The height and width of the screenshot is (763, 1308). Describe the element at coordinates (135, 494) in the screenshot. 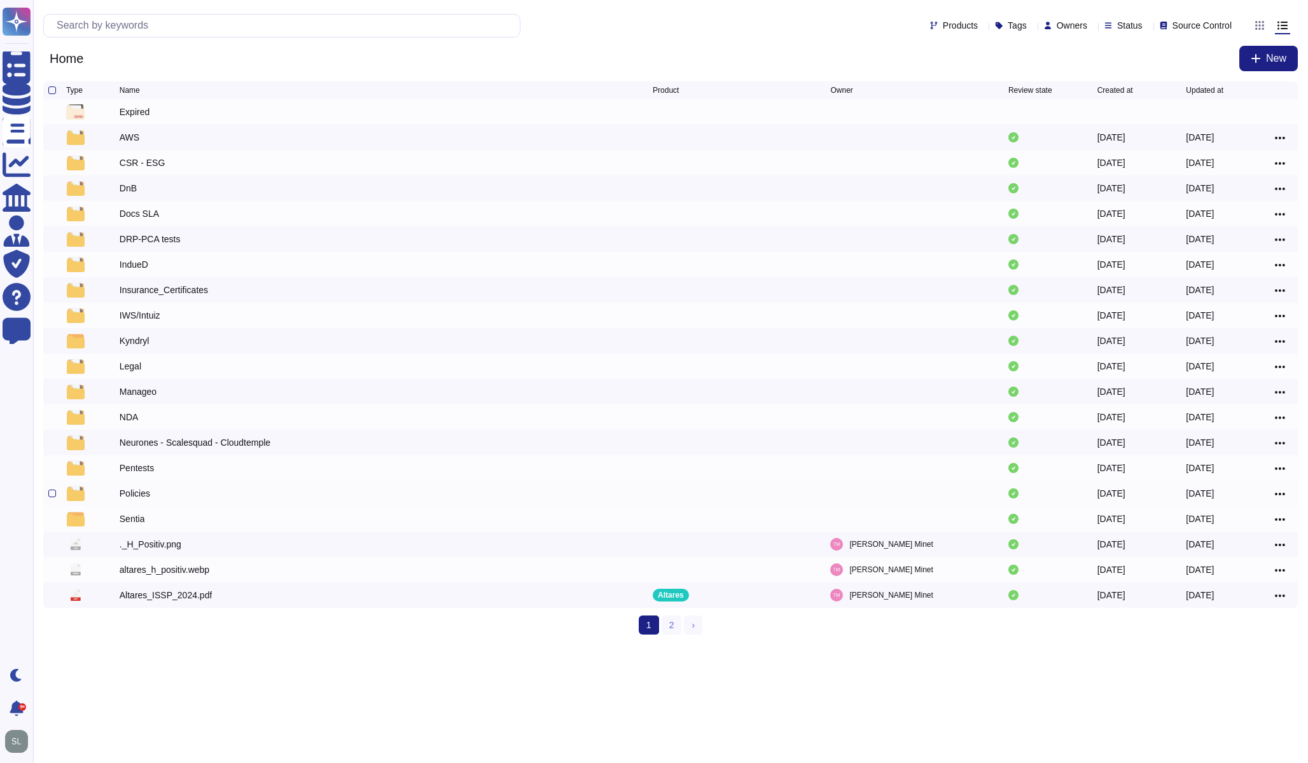

I see `div: Policies` at that location.